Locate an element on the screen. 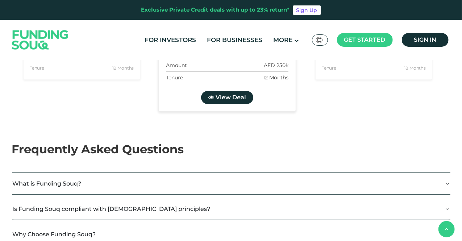  span: Get started is located at coordinates (365, 40).